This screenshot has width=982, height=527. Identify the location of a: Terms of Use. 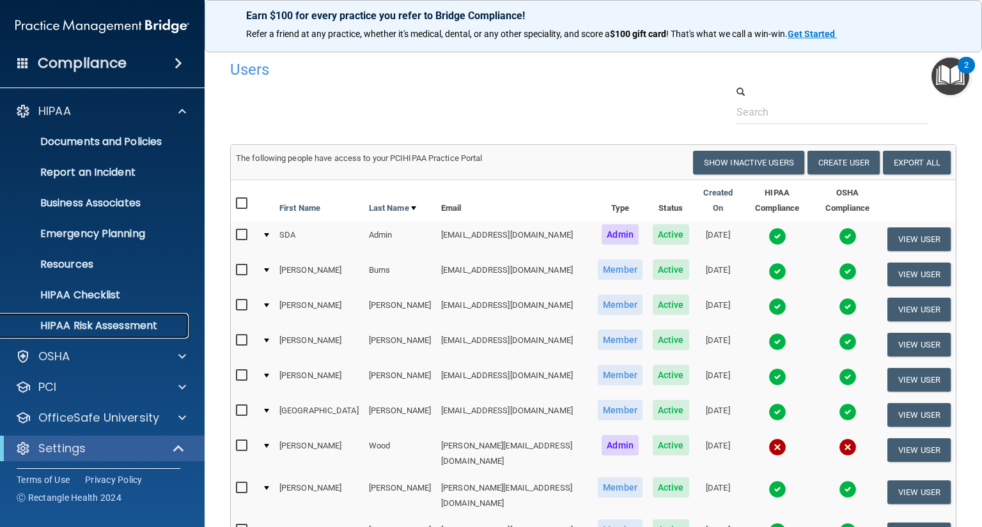
(43, 480).